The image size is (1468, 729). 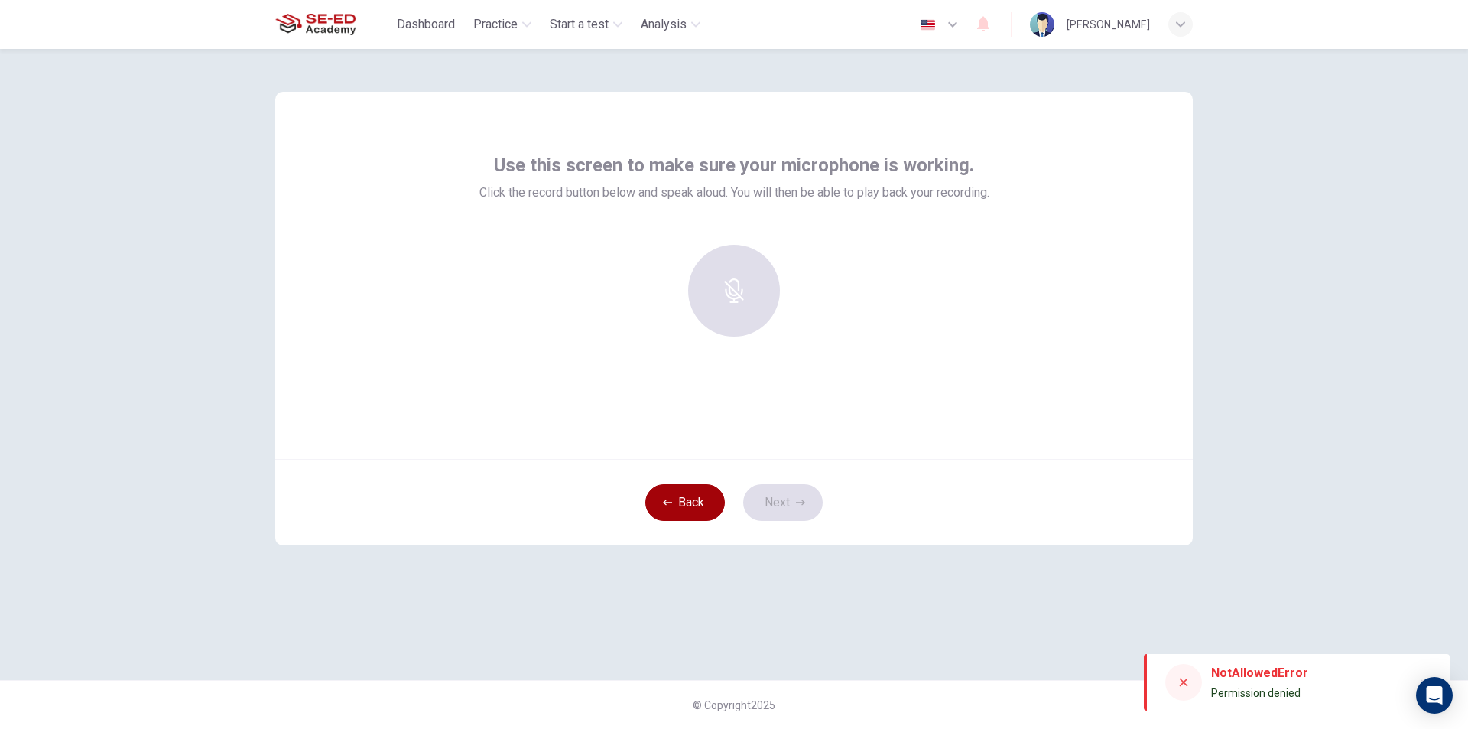 What do you see at coordinates (685, 502) in the screenshot?
I see `button: Back` at bounding box center [685, 502].